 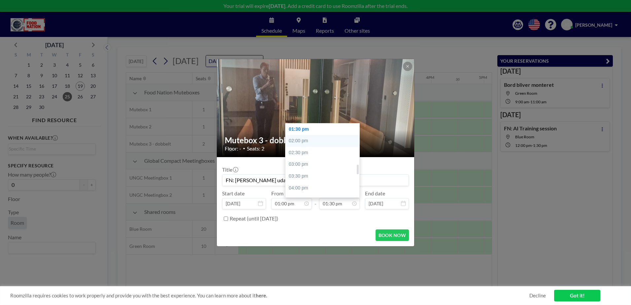 What do you see at coordinates (537, 295) in the screenshot?
I see `a: Decline` at bounding box center [537, 295].